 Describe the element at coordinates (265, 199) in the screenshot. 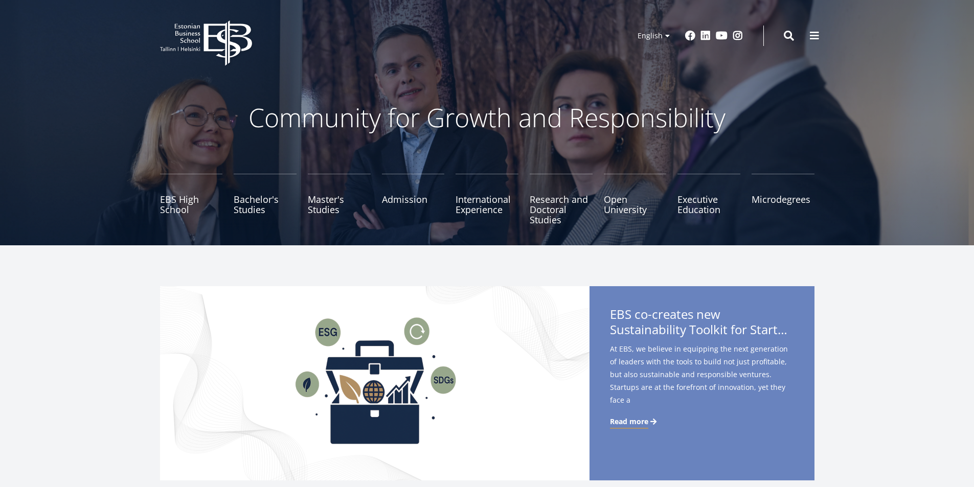

I see `a: Bachelor's Studies` at that location.